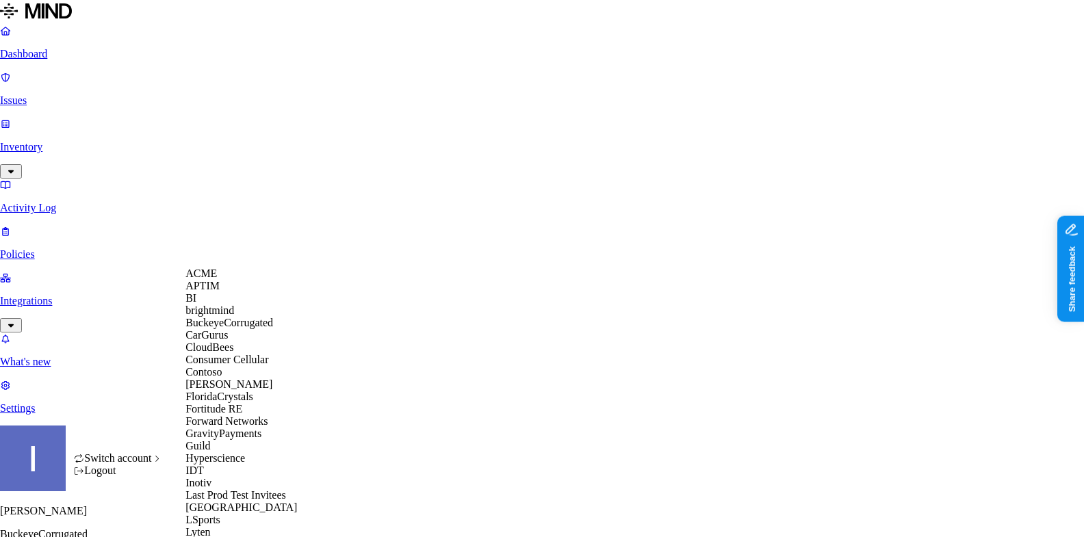 Image resolution: width=1084 pixels, height=537 pixels. I want to click on span: Fortitude RE, so click(213, 409).